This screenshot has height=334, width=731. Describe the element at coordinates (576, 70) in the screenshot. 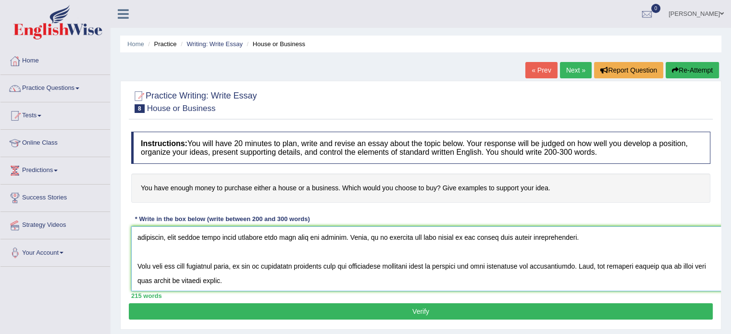

I see `a: Next »` at that location.